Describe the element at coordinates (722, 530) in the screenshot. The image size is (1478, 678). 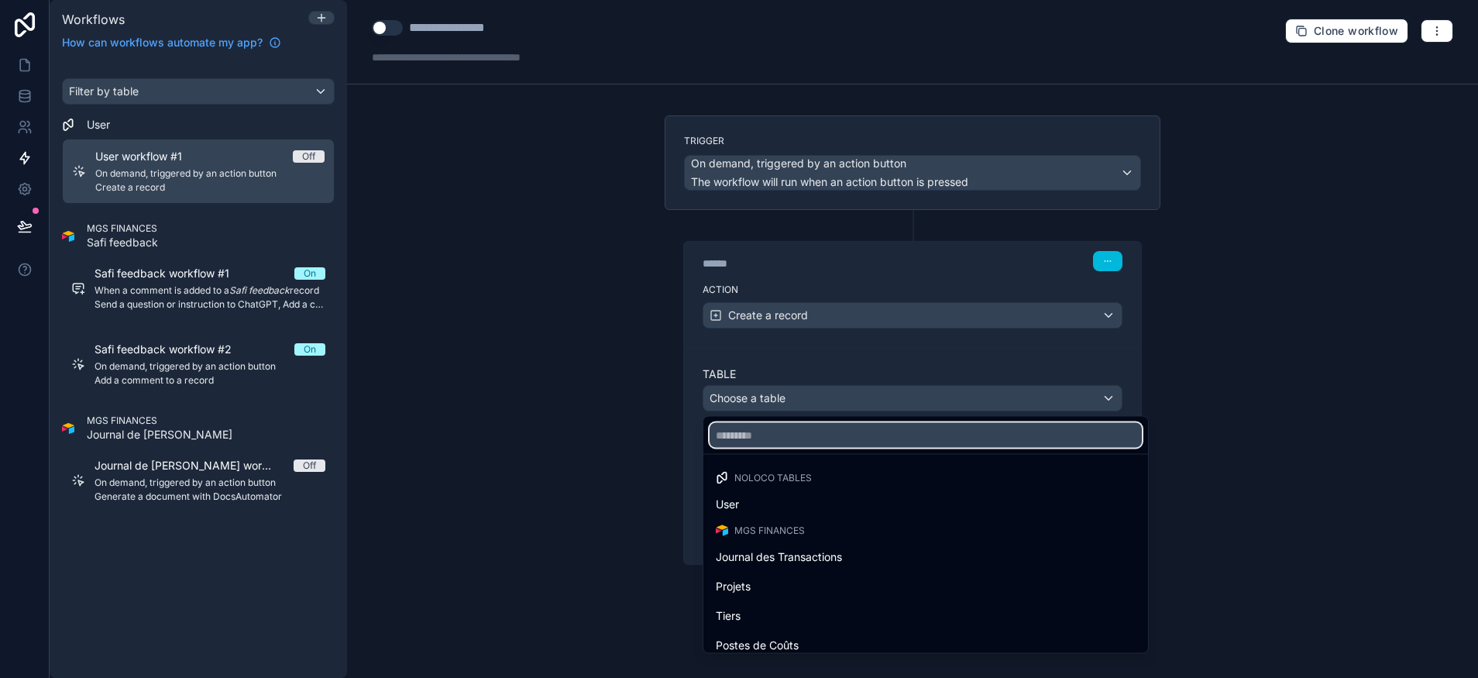
I see `img: Airtable Logo` at that location.